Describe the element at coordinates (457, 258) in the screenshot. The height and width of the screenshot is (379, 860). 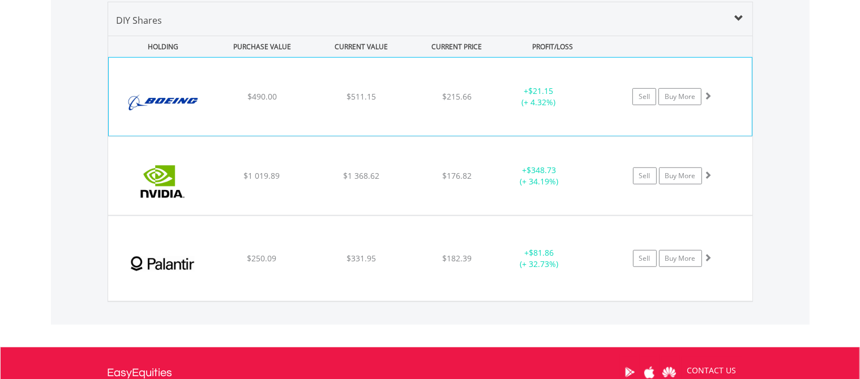
I see `span: $182.39` at that location.